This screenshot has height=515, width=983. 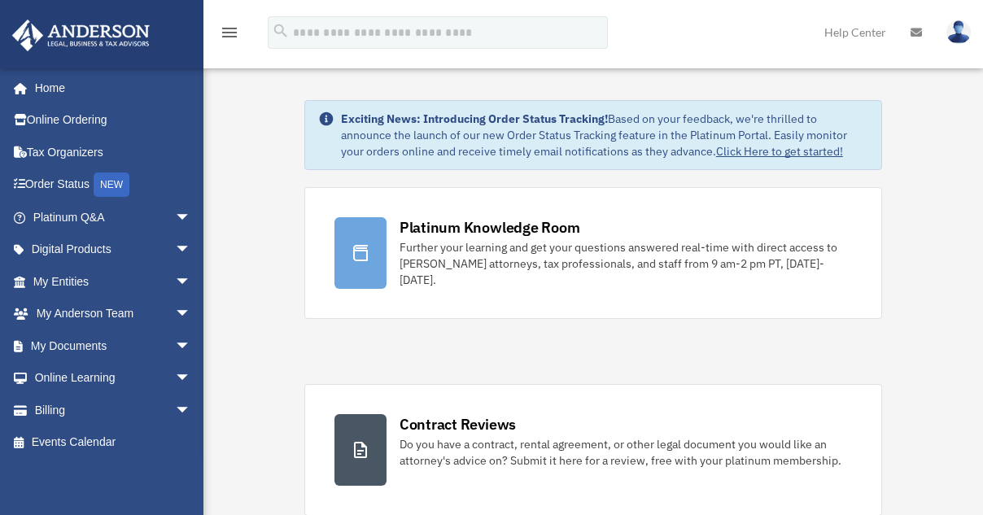 What do you see at coordinates (113, 152) in the screenshot?
I see `a: Tax Organizers` at bounding box center [113, 152].